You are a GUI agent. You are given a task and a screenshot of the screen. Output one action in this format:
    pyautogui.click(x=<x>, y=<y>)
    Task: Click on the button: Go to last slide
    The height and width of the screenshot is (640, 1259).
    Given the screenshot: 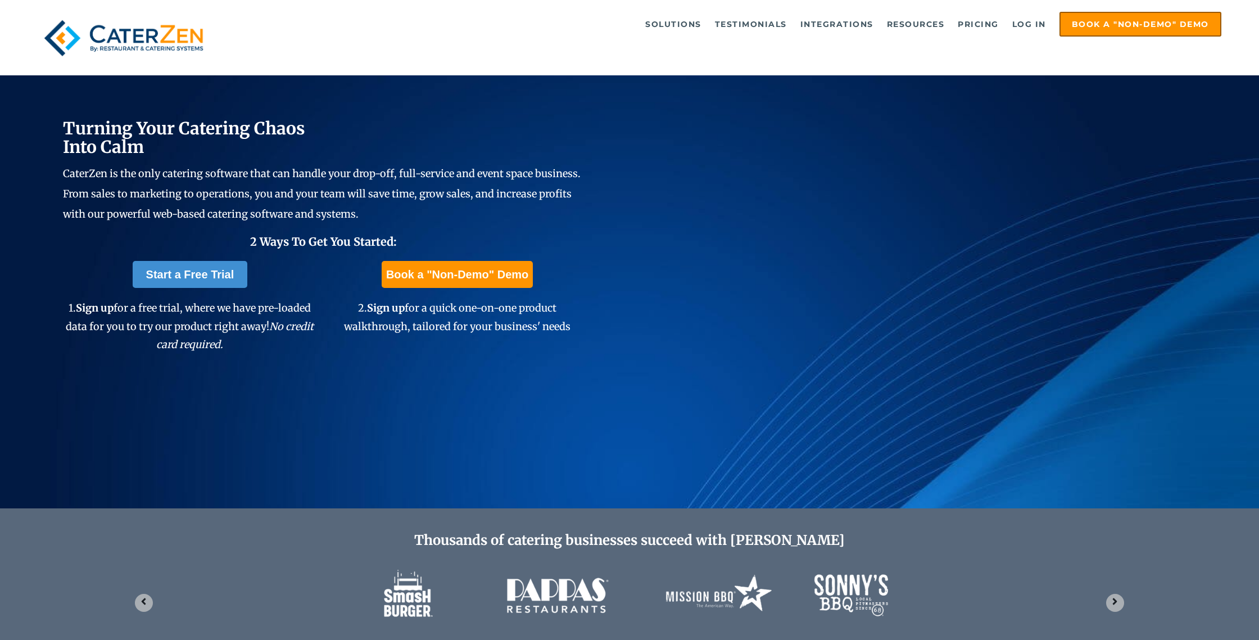 What is the action you would take?
    pyautogui.click(x=144, y=602)
    